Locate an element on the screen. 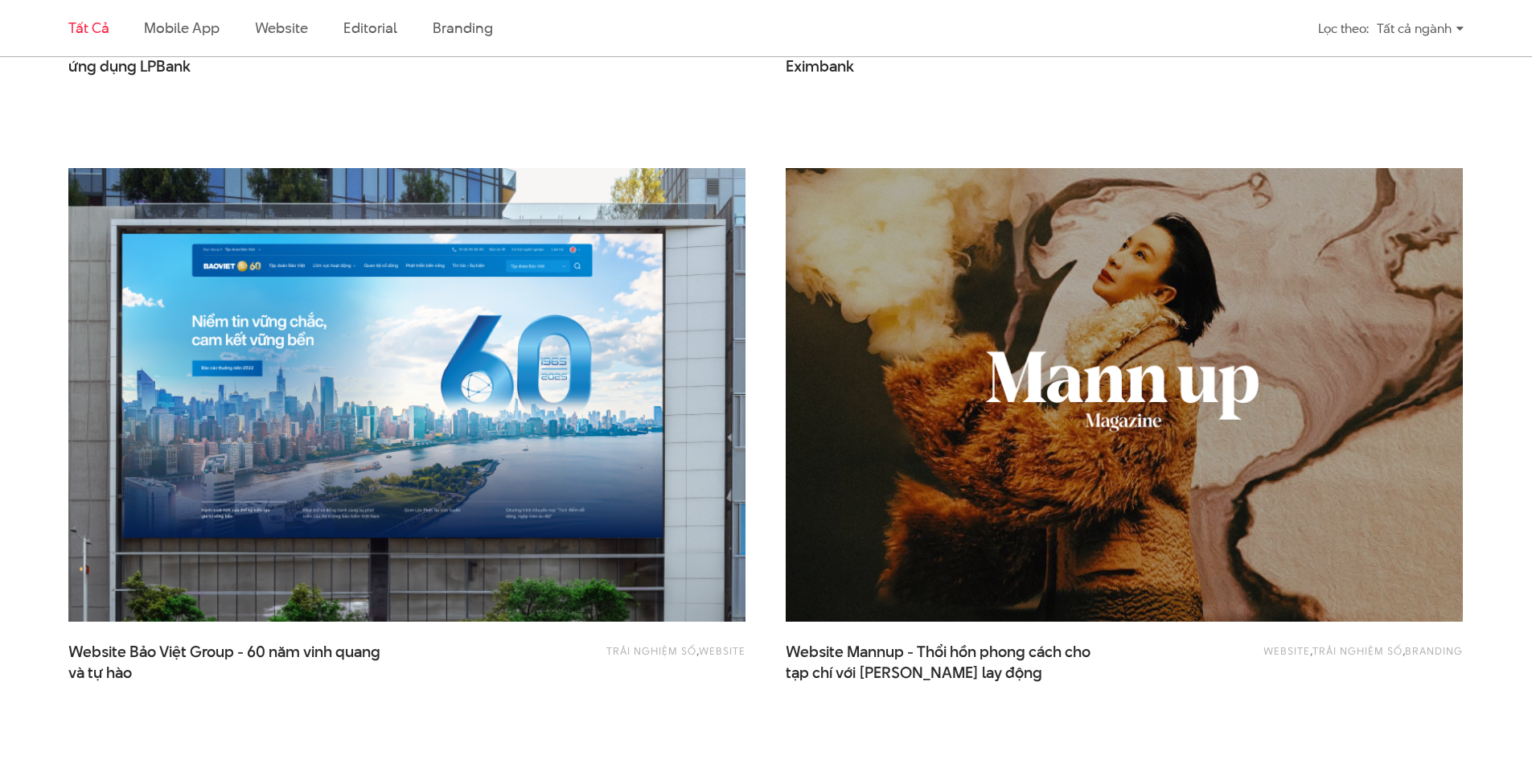 The width and height of the screenshot is (1532, 760). a: Editorial is located at coordinates (370, 27).